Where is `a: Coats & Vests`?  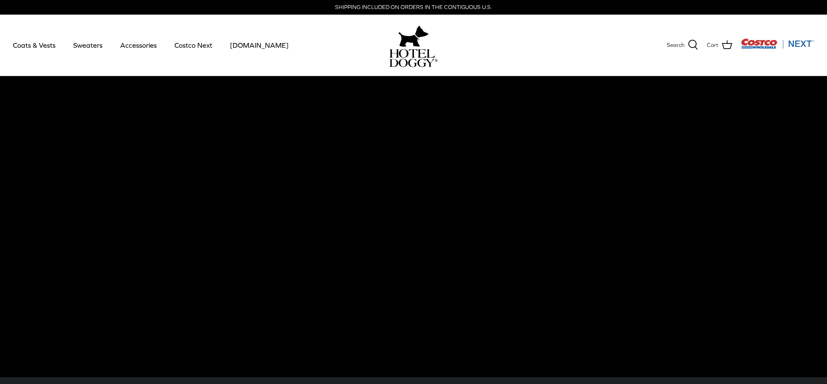
a: Coats & Vests is located at coordinates (34, 45).